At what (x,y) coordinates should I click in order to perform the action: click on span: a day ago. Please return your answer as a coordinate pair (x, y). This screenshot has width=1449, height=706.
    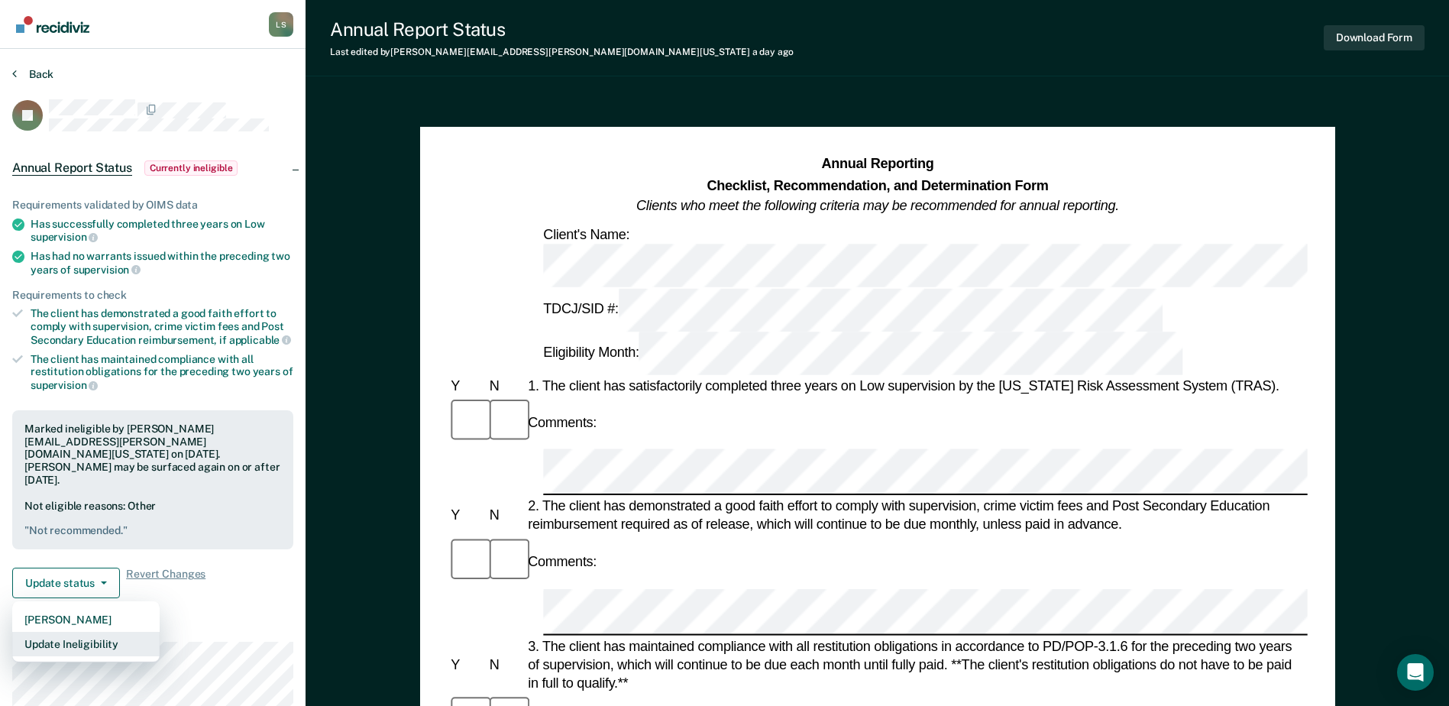
    Looking at the image, I should click on (773, 52).